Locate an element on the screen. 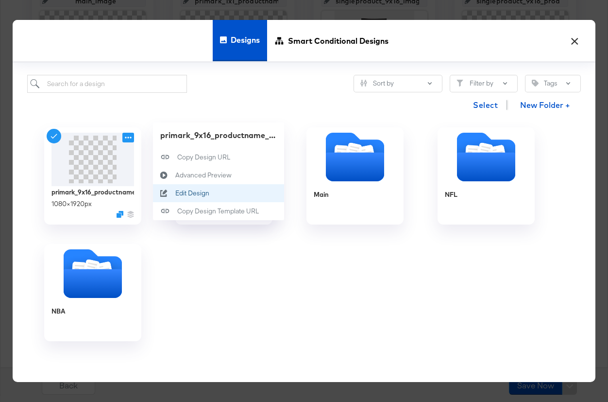 The image size is (608, 402). svg: Tag is located at coordinates (535, 83).